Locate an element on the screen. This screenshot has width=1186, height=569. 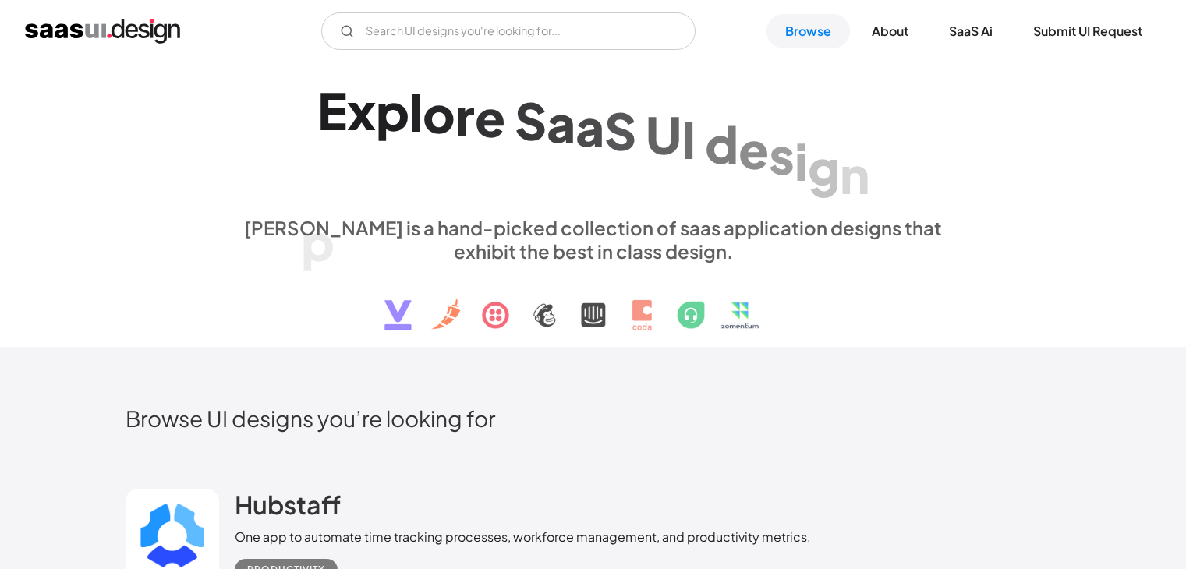
h2: Hubstaff is located at coordinates (288, 505).